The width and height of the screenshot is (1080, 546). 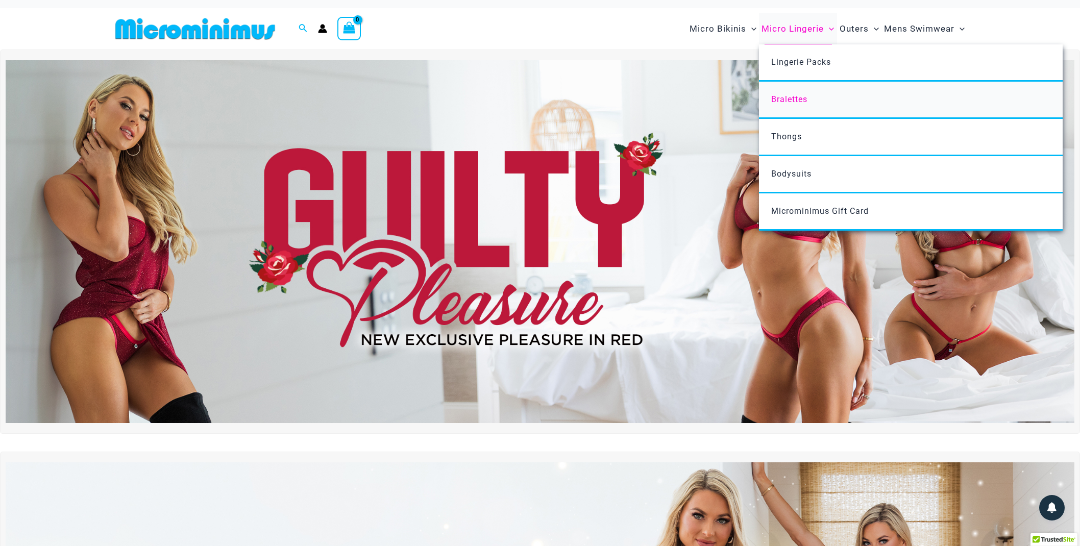 I want to click on span: Bralettes, so click(x=789, y=99).